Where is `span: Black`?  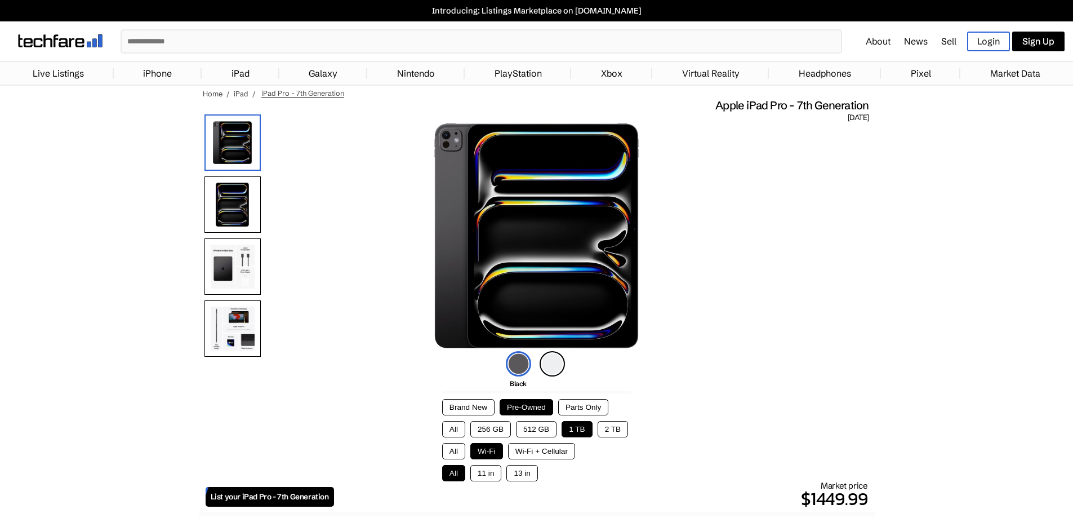
span: Black is located at coordinates (518, 383).